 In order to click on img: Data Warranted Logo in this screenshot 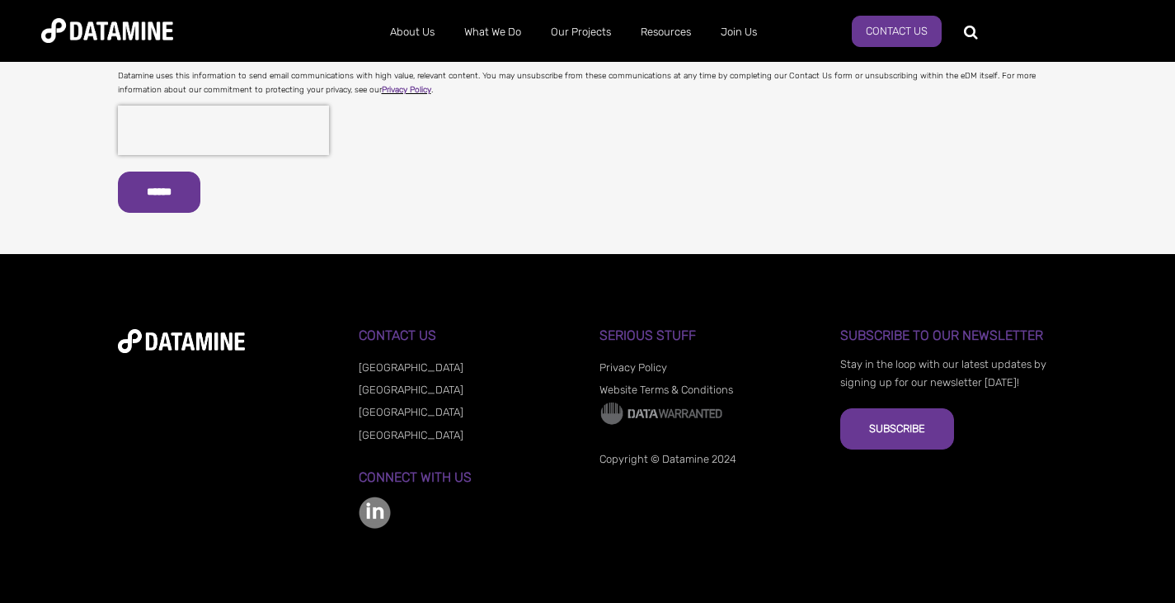, I will do `click(661, 413)`.